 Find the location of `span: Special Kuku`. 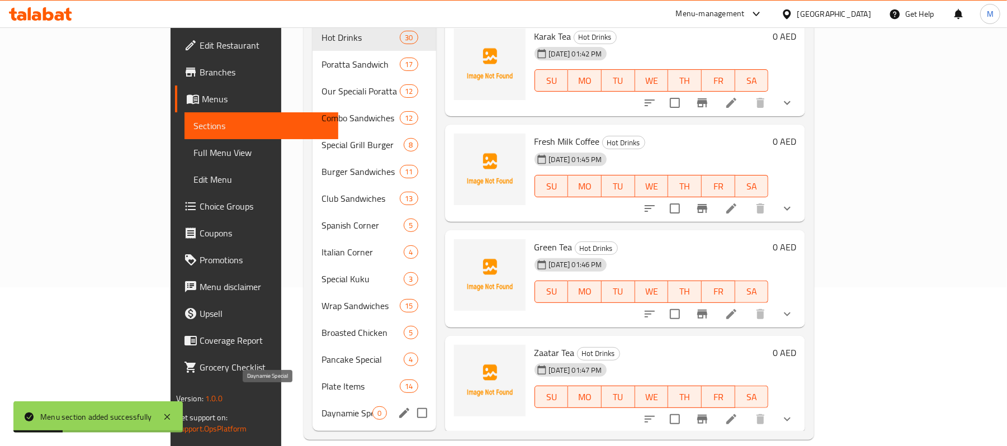

span: Special Kuku is located at coordinates (362, 279).